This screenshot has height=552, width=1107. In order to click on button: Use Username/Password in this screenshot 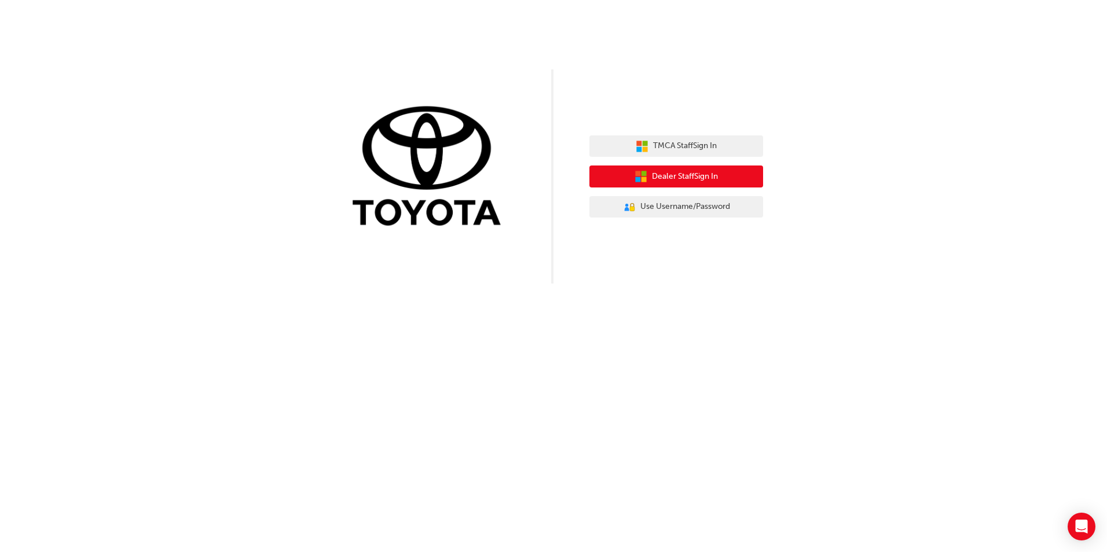, I will do `click(676, 207)`.